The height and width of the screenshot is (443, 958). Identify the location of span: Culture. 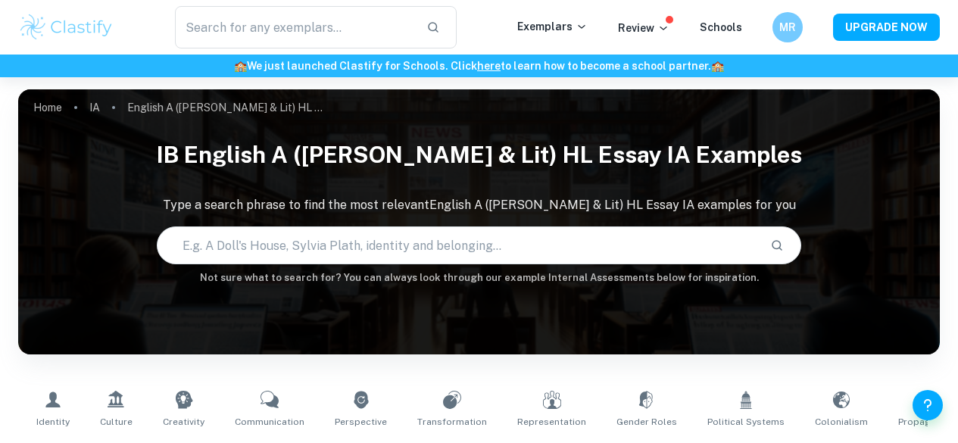
(116, 422).